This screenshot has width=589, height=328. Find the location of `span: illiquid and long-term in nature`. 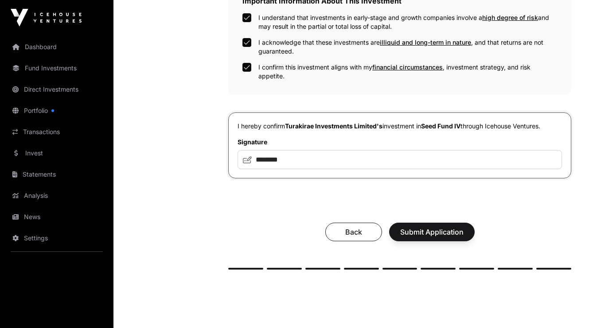

span: illiquid and long-term in nature is located at coordinates (425, 42).